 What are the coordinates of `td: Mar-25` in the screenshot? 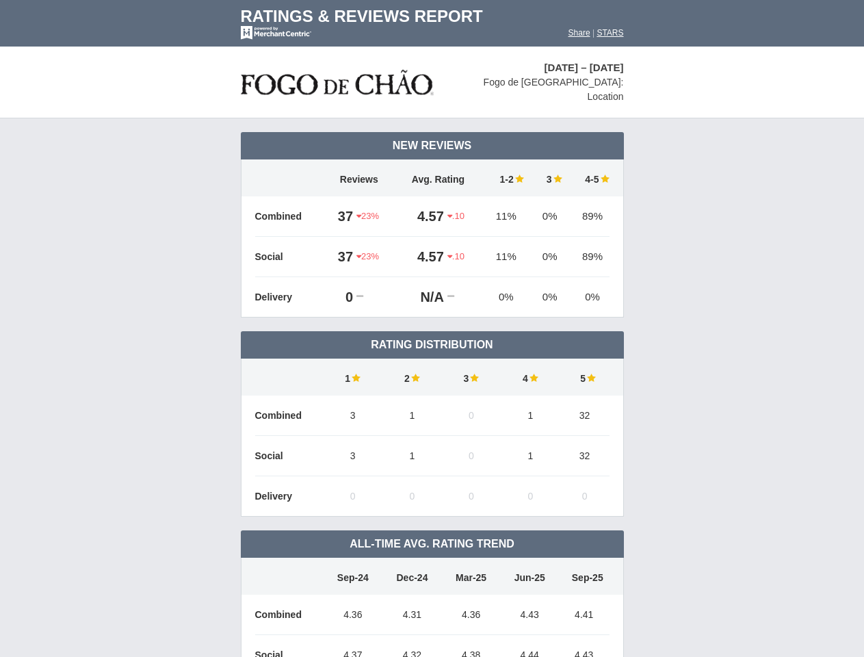 It's located at (471, 576).